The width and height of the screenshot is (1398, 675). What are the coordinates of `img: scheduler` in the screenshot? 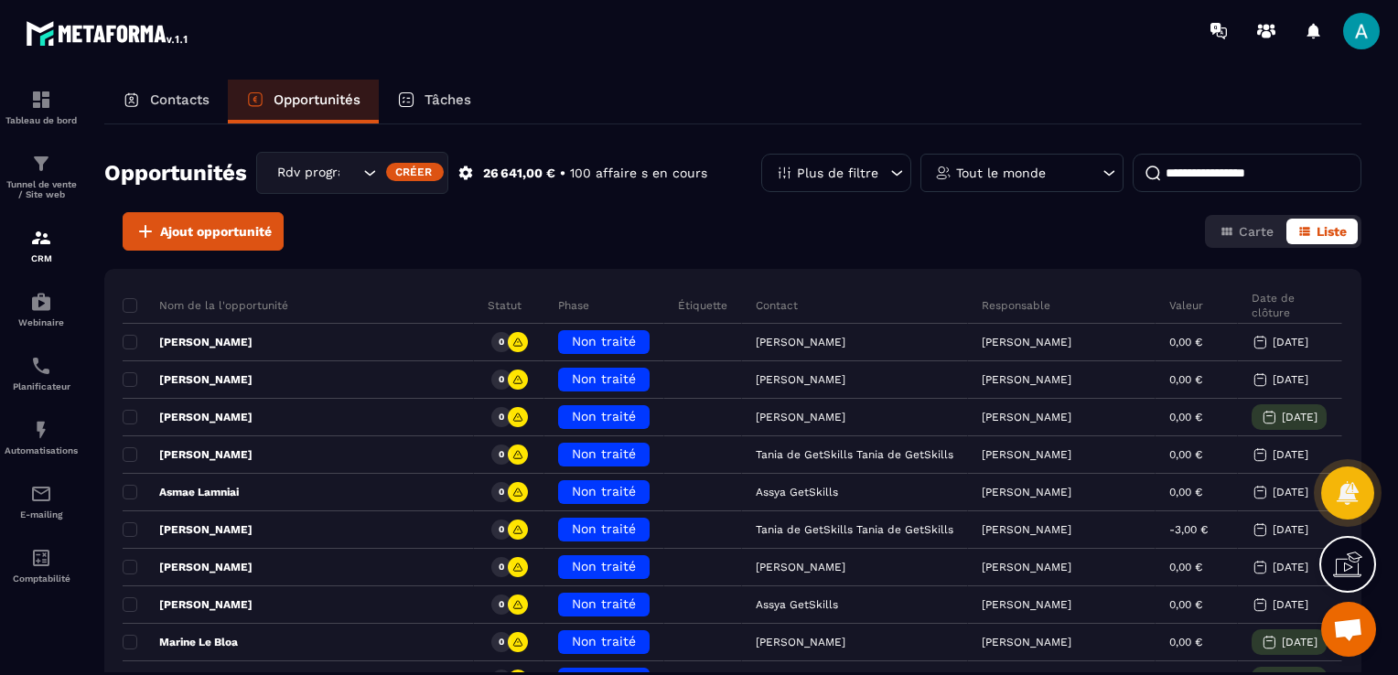 It's located at (41, 366).